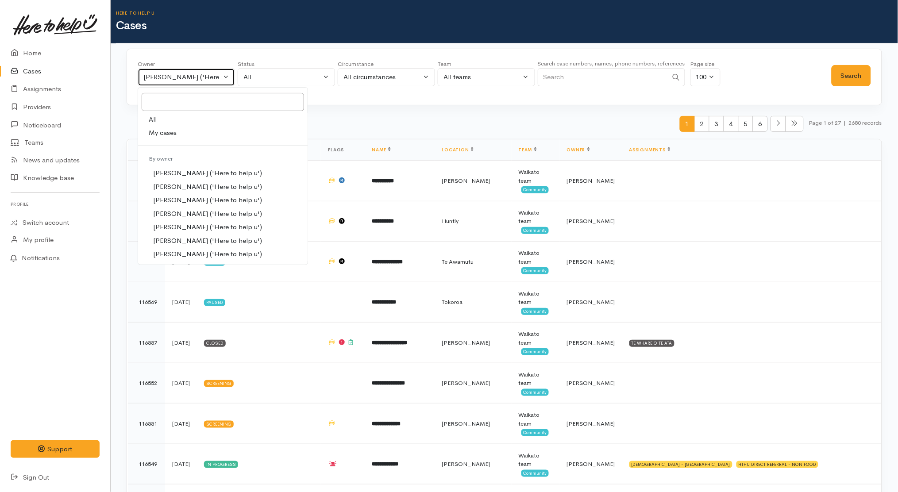  Describe the element at coordinates (186, 64) in the screenshot. I see `div: Owner` at that location.